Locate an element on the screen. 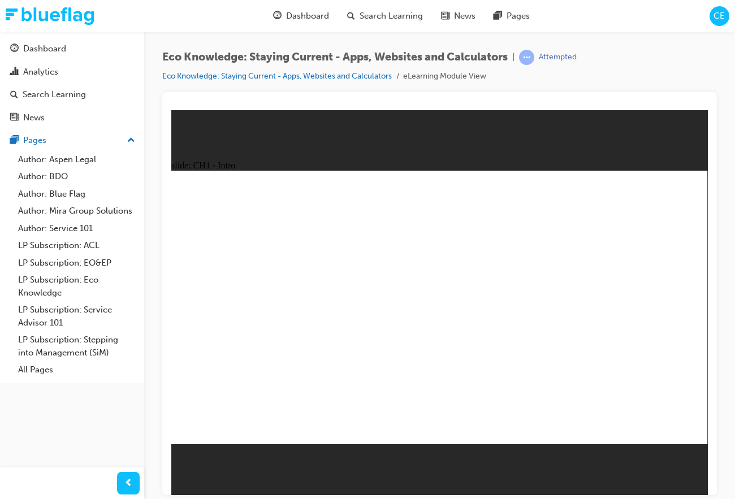 The image size is (735, 499). div: Pages is located at coordinates (34, 140).